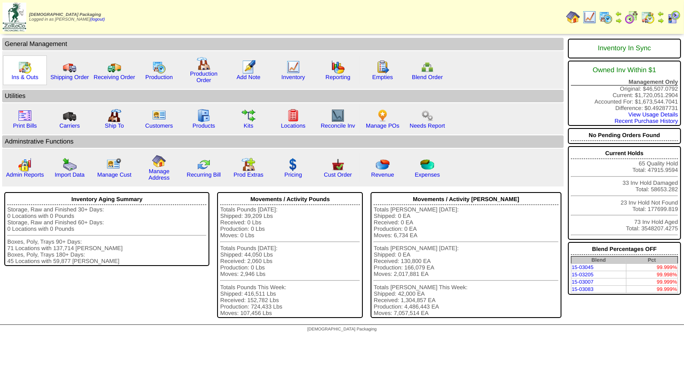 The image size is (684, 373). What do you see at coordinates (25, 165) in the screenshot?
I see `img: graph2.png` at bounding box center [25, 165].